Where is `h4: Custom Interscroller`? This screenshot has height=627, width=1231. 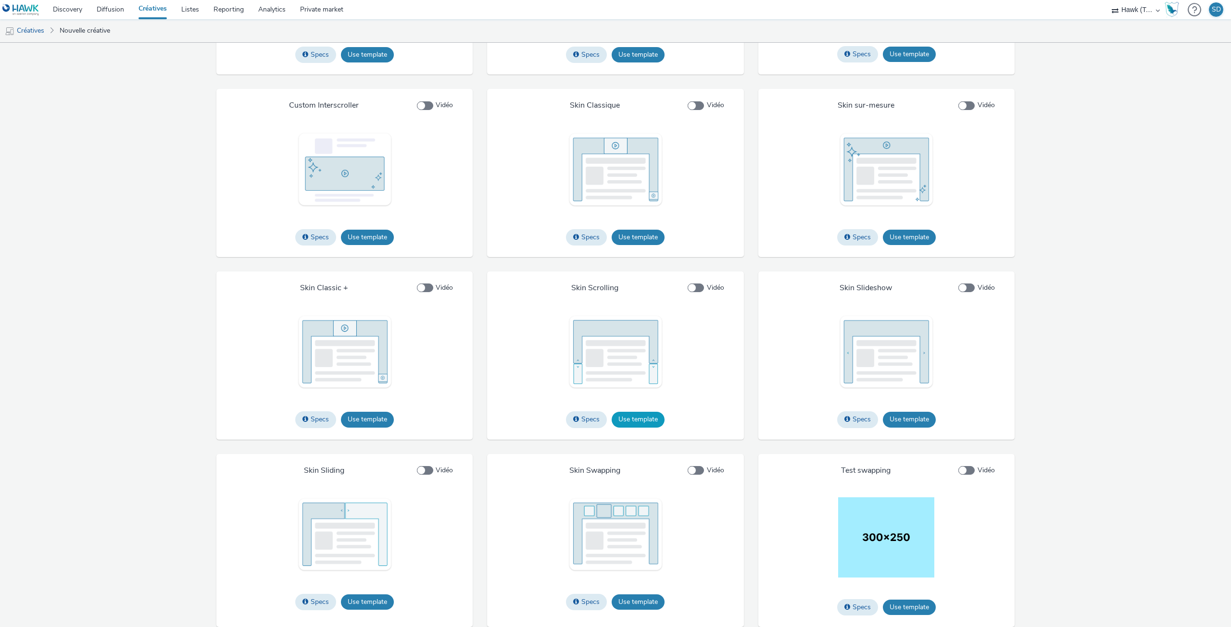 h4: Custom Interscroller is located at coordinates (324, 106).